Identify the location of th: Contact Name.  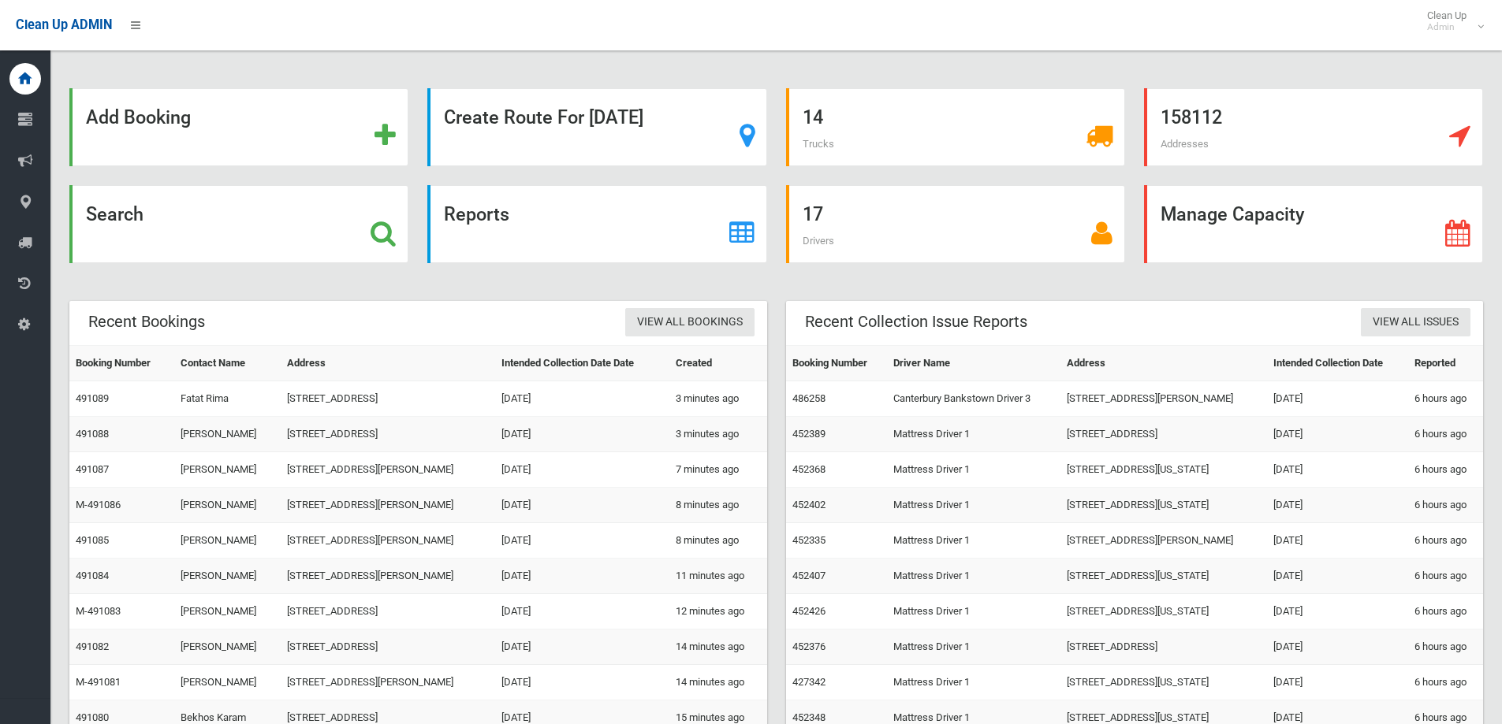
(227, 363).